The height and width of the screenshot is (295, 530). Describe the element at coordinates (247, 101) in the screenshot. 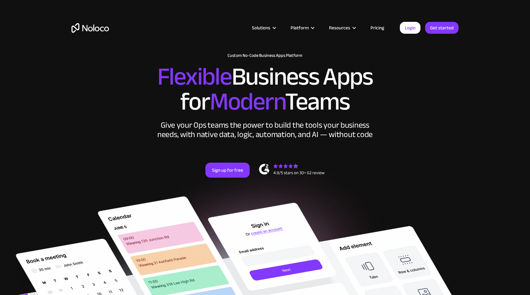

I see `span: Modern` at that location.